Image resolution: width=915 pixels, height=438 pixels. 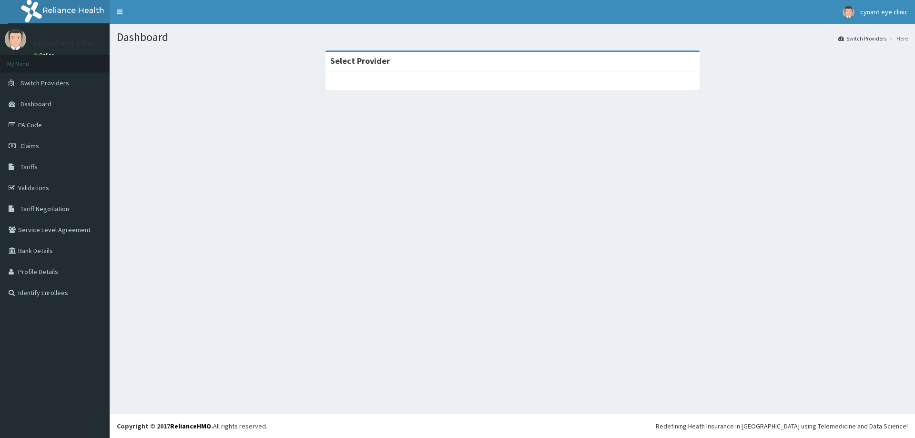 What do you see at coordinates (45, 209) in the screenshot?
I see `span: Tariff Negotiation` at bounding box center [45, 209].